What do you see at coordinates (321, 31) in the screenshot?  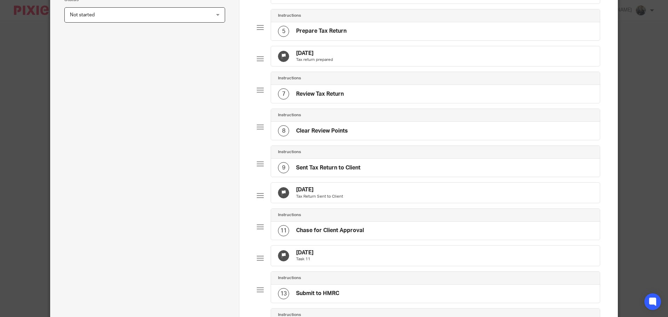 I see `h4: Prepare Tax Return` at bounding box center [321, 31].